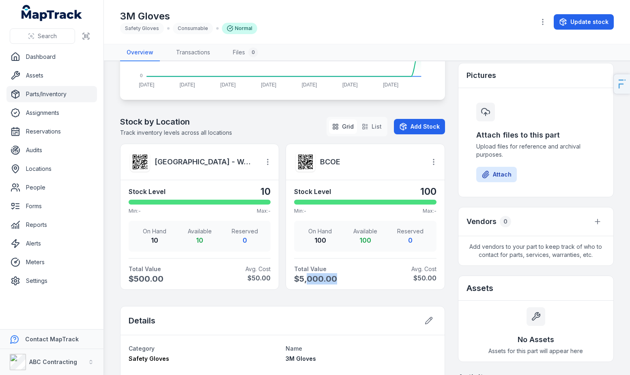  Describe the element at coordinates (52, 225) in the screenshot. I see `a: Reports` at that location.